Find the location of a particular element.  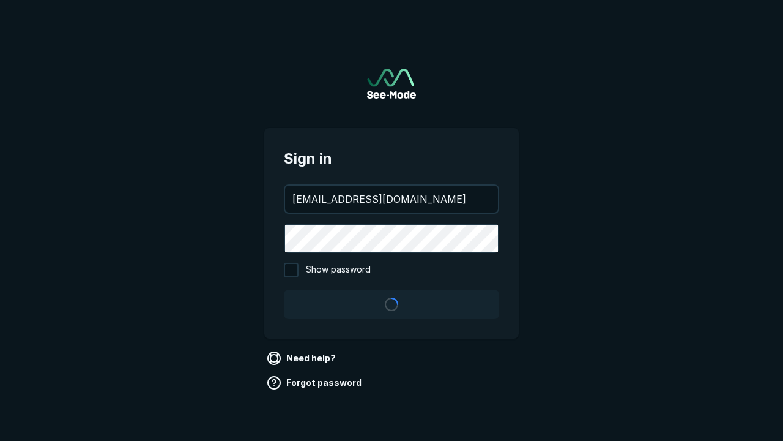

span: Show password is located at coordinates (338, 270).